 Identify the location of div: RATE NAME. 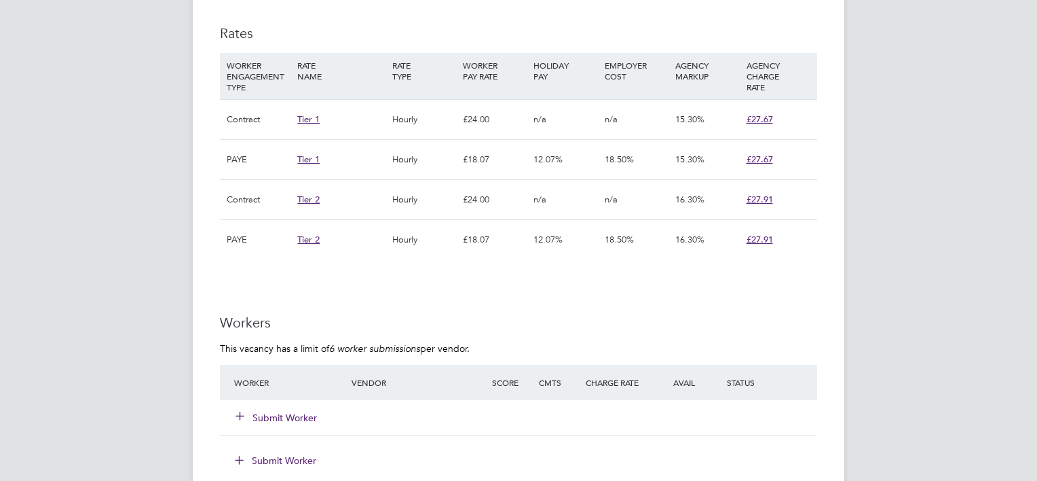
(341, 71).